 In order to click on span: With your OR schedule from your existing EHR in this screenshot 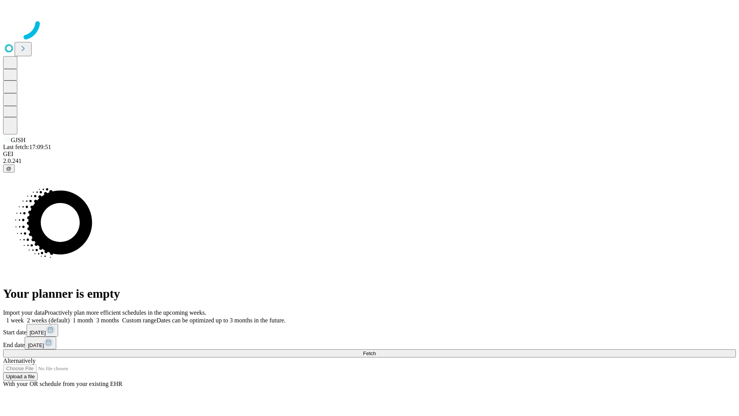, I will do `click(63, 383)`.